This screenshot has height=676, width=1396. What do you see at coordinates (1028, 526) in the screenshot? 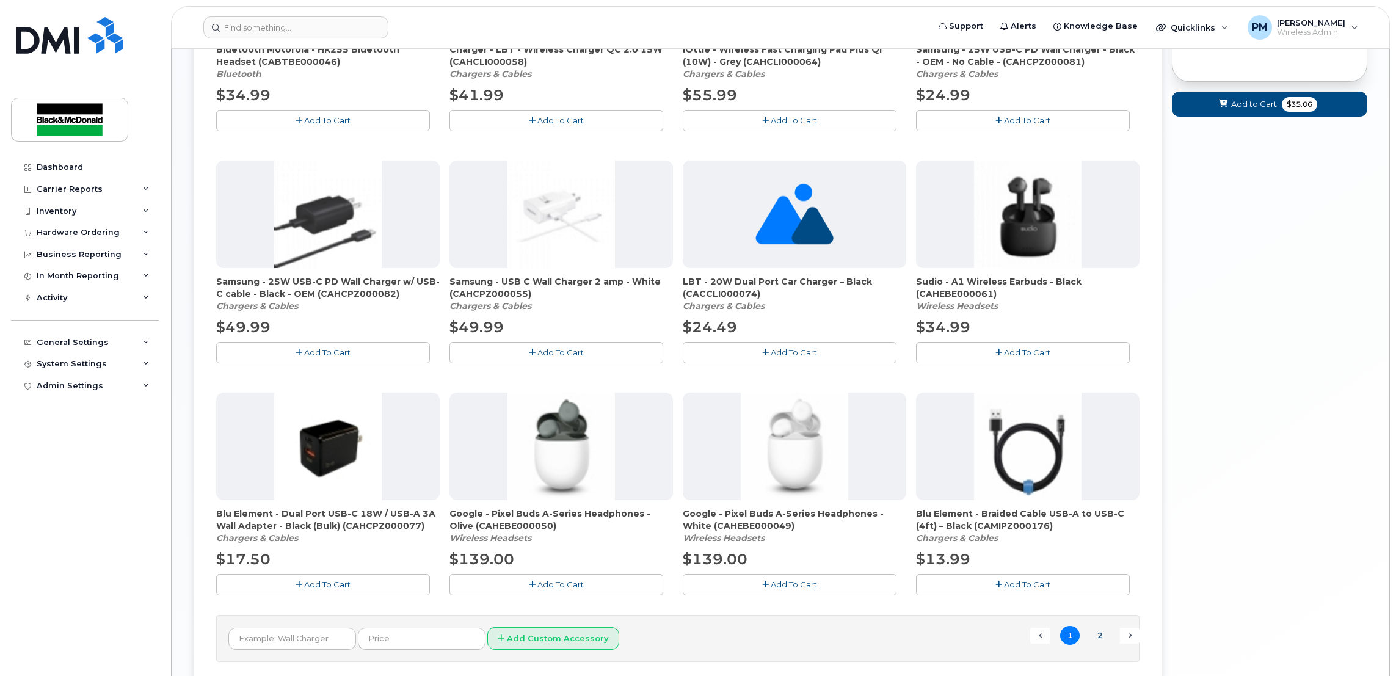
I see `div: Blu Element - Braided Cable USB-A to USB-C (4ft) – Black (CAMIPZ000176)` at bounding box center [1028, 526].